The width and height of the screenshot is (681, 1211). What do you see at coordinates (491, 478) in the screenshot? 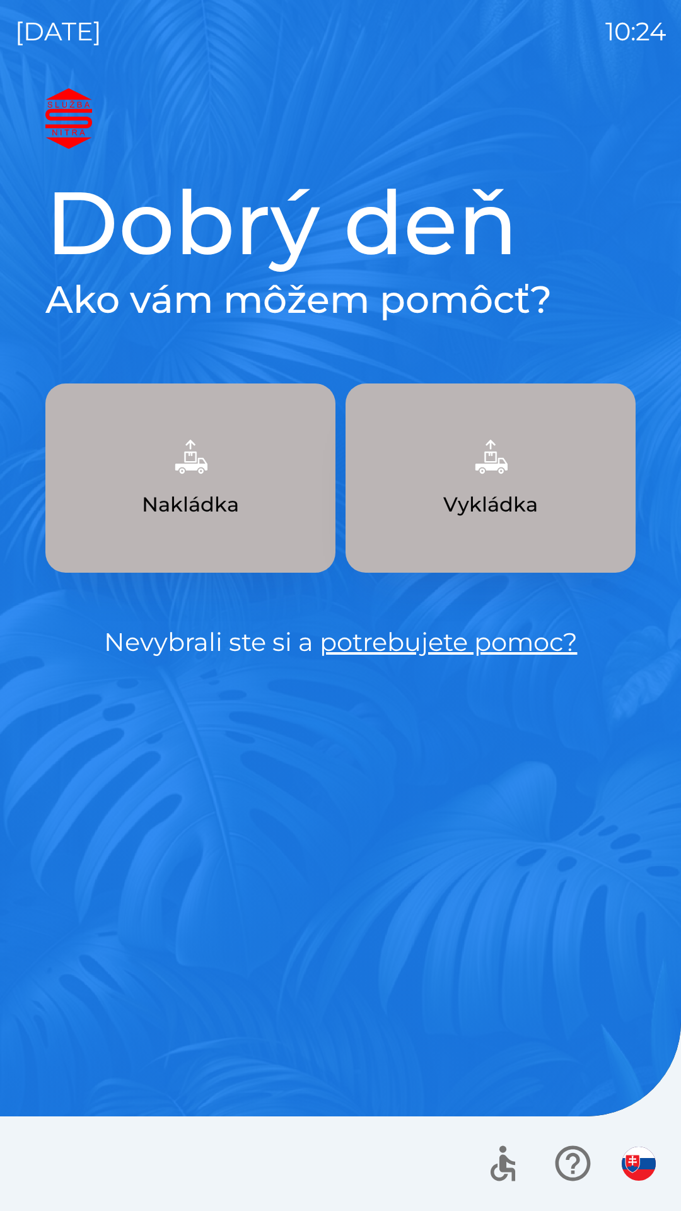
I see `button: Vykládka` at bounding box center [491, 478].